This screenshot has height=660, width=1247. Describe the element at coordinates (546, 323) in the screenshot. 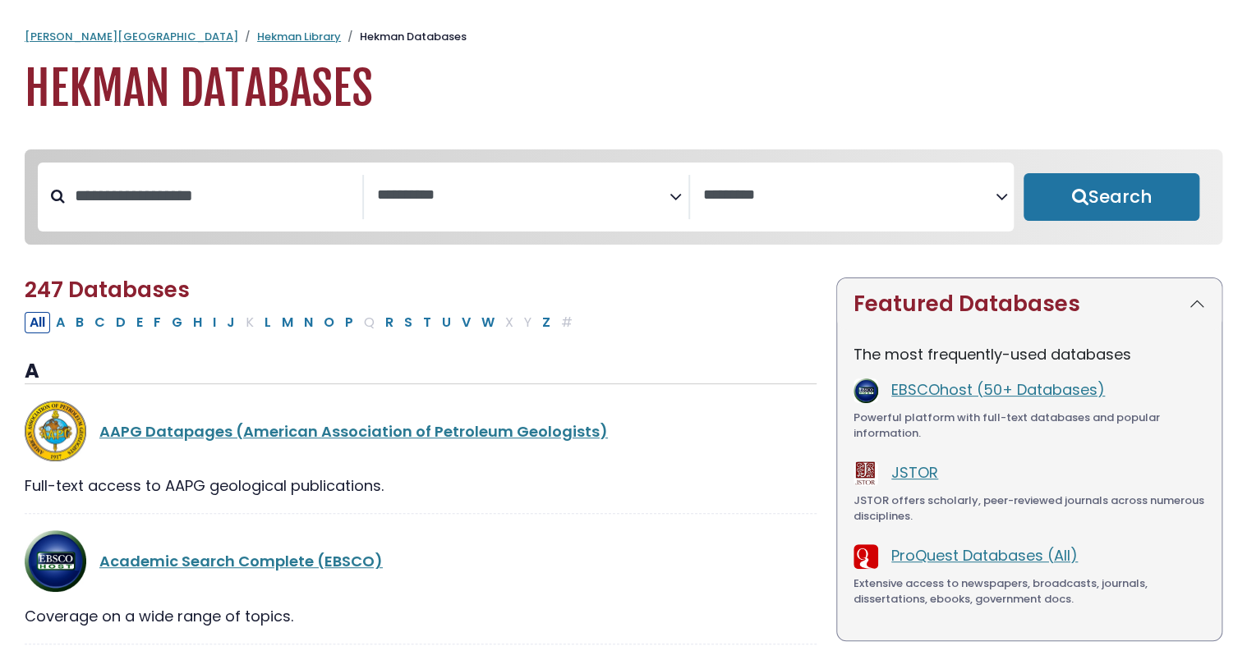

I see `button: Filter Results Z` at that location.